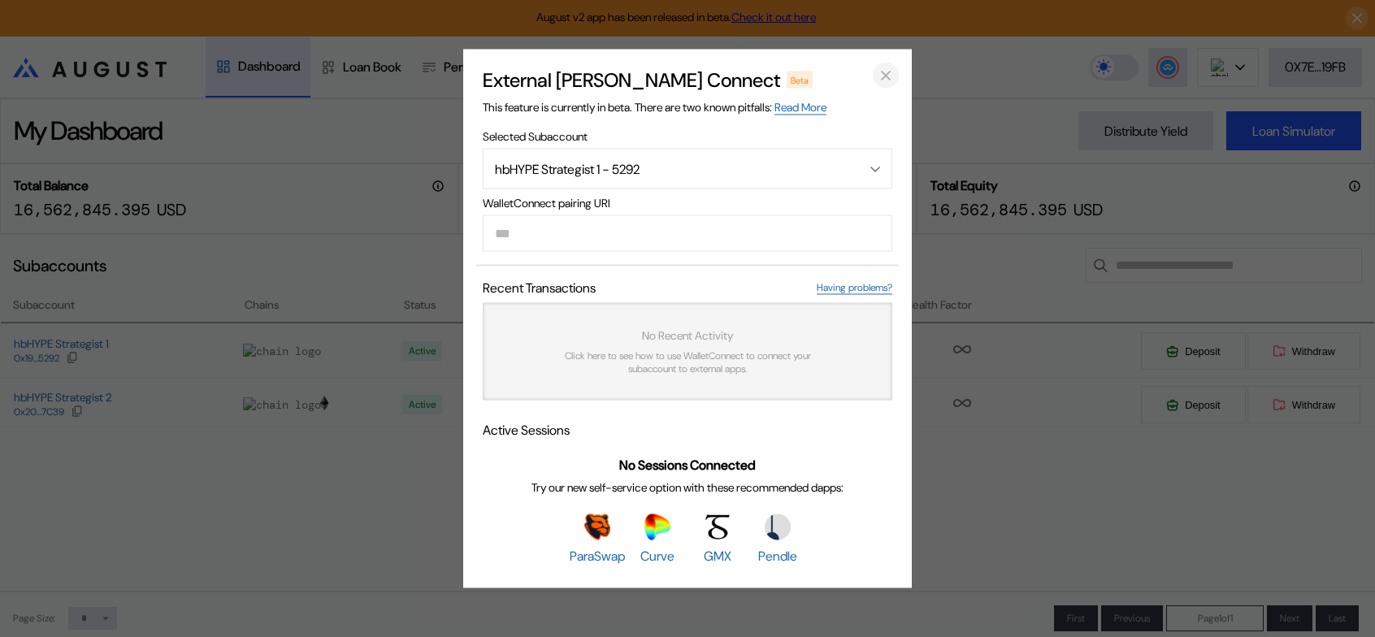  I want to click on div: hbHYPE Strategist 1 - 5292, so click(666, 168).